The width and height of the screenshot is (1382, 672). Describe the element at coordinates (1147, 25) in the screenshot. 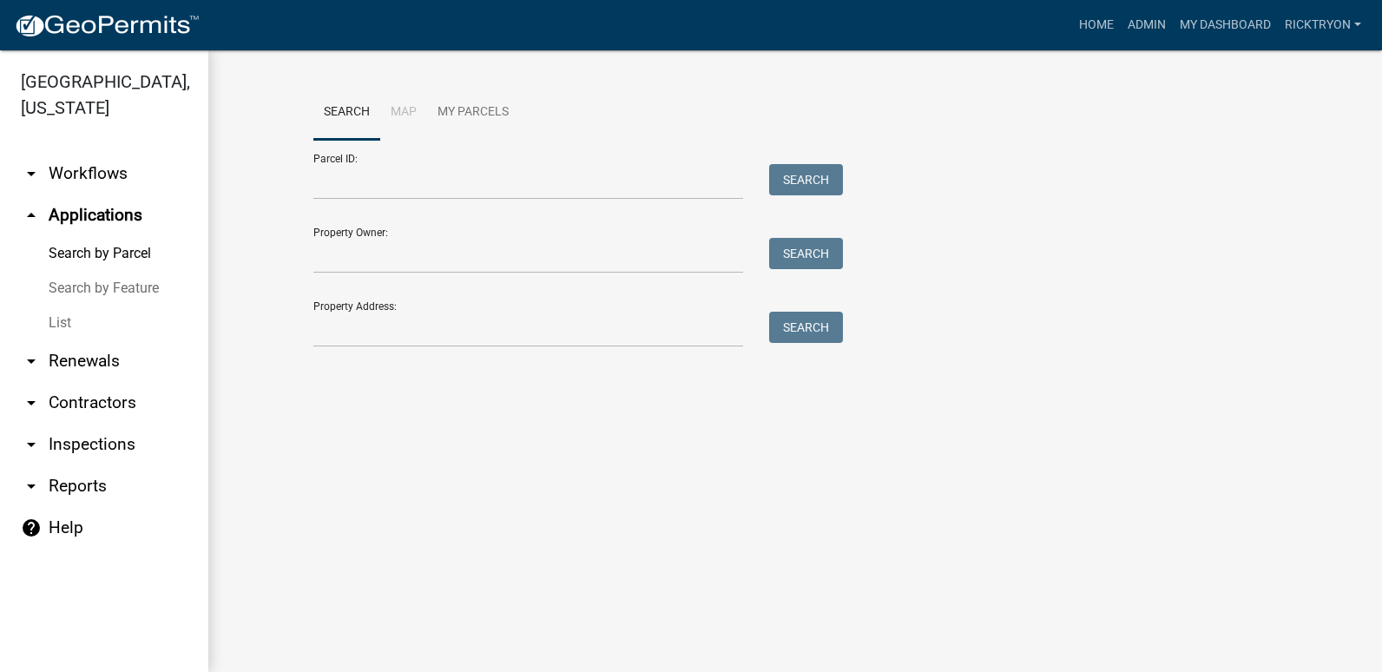

I see `a: Admin` at that location.